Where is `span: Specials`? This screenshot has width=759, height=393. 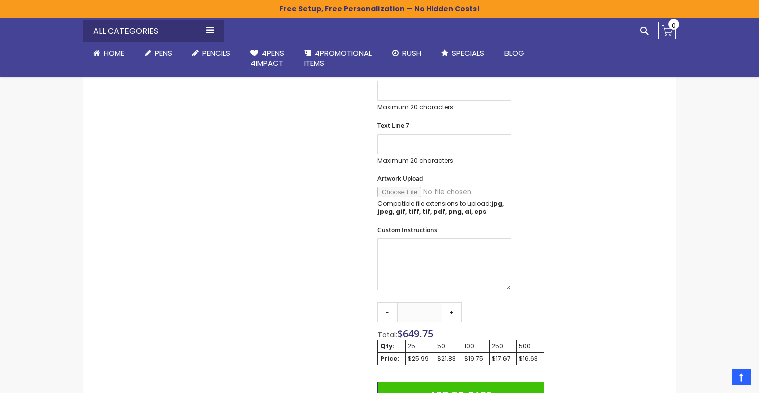
span: Specials is located at coordinates (468, 53).